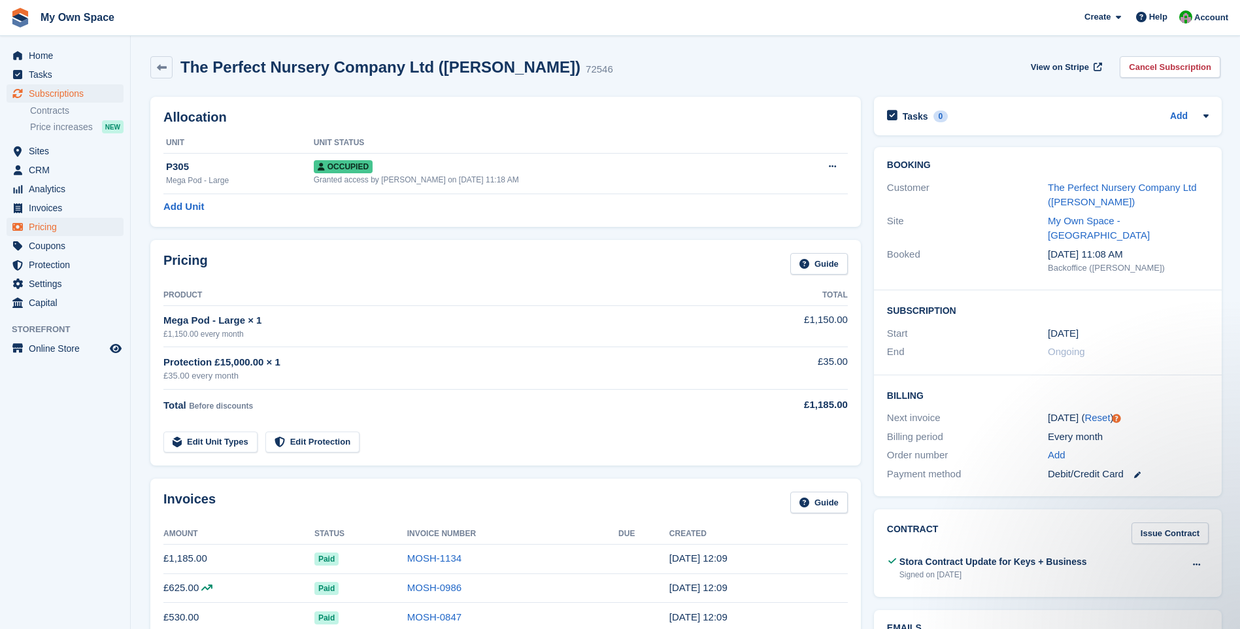 Image resolution: width=1240 pixels, height=629 pixels. Describe the element at coordinates (71, 329) in the screenshot. I see `span: Storefront` at that location.